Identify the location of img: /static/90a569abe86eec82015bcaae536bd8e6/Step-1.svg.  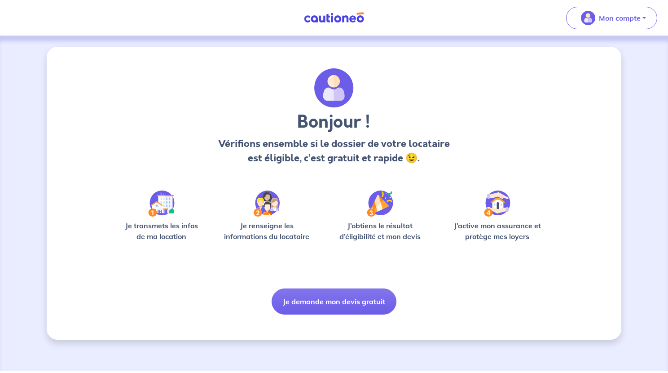
(161, 203).